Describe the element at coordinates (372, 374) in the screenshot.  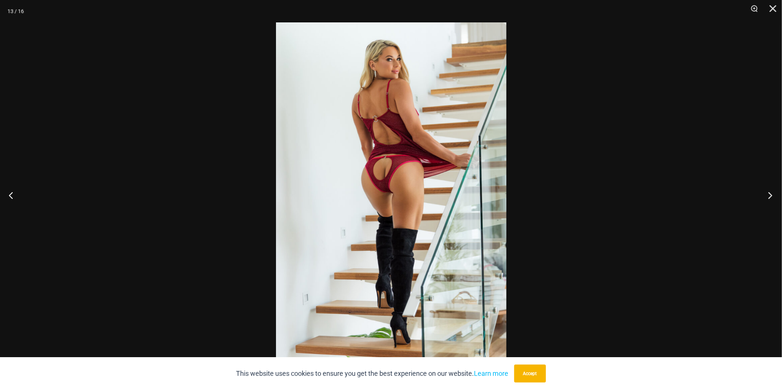
I see `p: This website uses cookies to ensure you get the best experience on our website.` at that location.